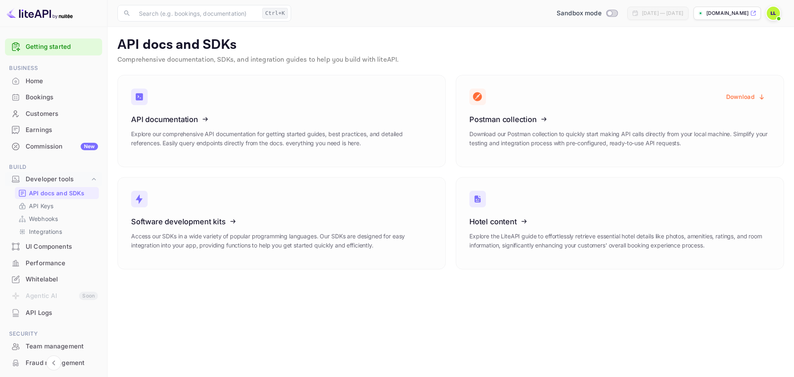  I want to click on div: Ctrl+K, so click(275, 13).